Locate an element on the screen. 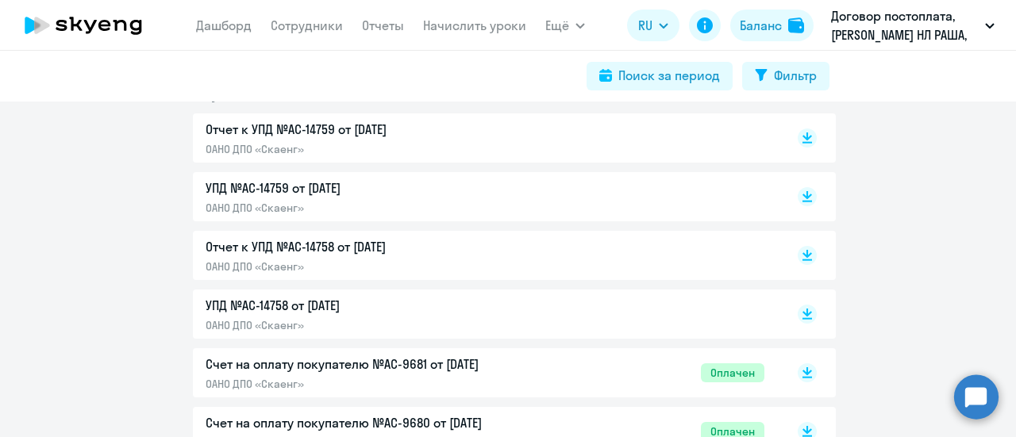 This screenshot has width=1016, height=437. a: Балансbalance is located at coordinates (771, 25).